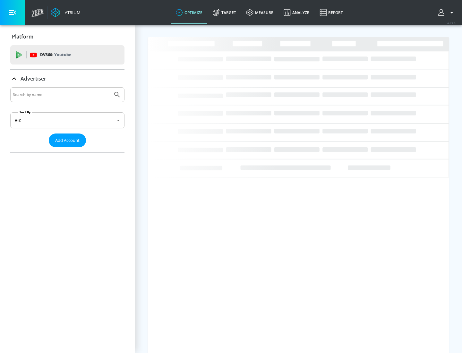 The width and height of the screenshot is (462, 353). What do you see at coordinates (67, 55) in the screenshot?
I see `div: DV360: Youtube` at bounding box center [67, 55].